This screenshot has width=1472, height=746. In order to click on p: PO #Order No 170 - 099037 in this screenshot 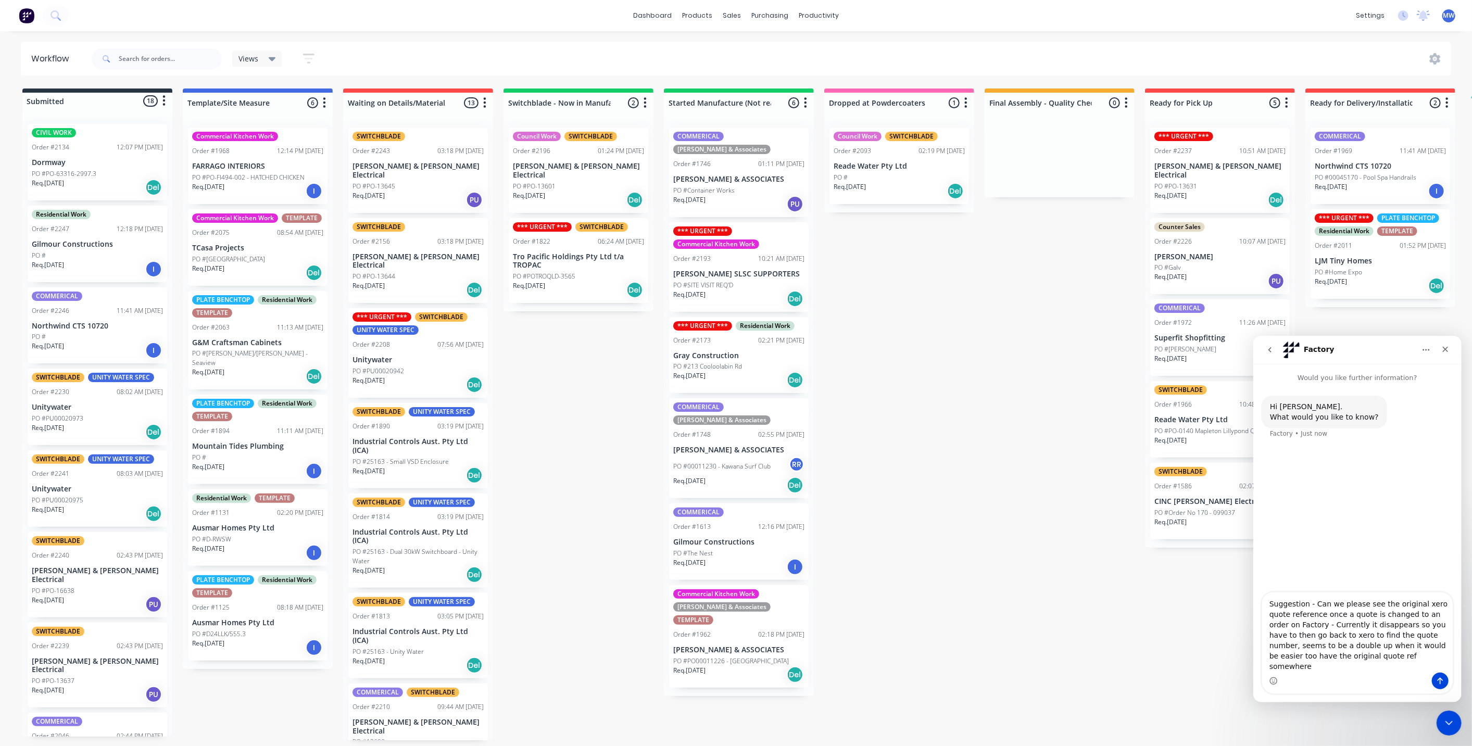, I will do `click(1195, 513)`.